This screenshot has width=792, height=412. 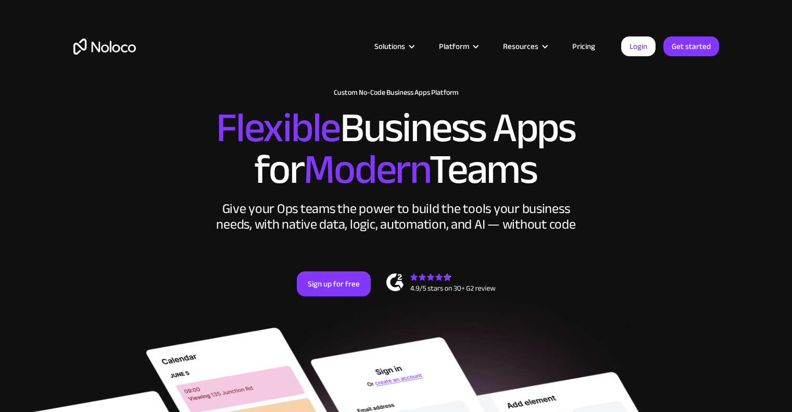 What do you see at coordinates (396, 149) in the screenshot?
I see `h2: Business Apps for Teams` at bounding box center [396, 149].